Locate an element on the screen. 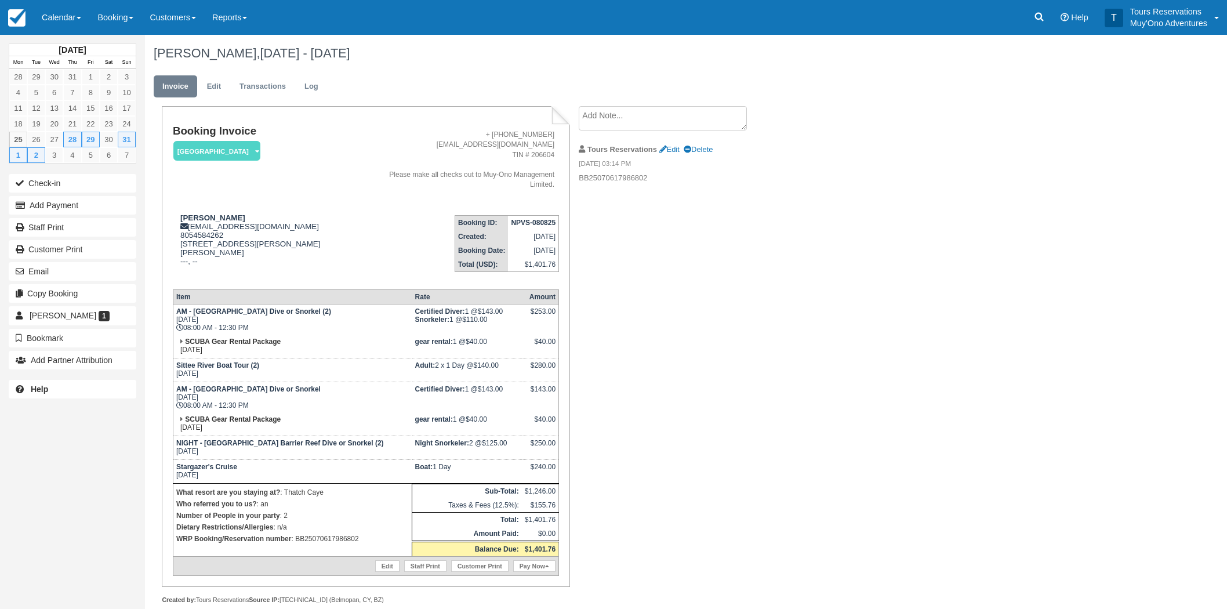 The image size is (1227, 609). td: $1,246.00 is located at coordinates (541, 491).